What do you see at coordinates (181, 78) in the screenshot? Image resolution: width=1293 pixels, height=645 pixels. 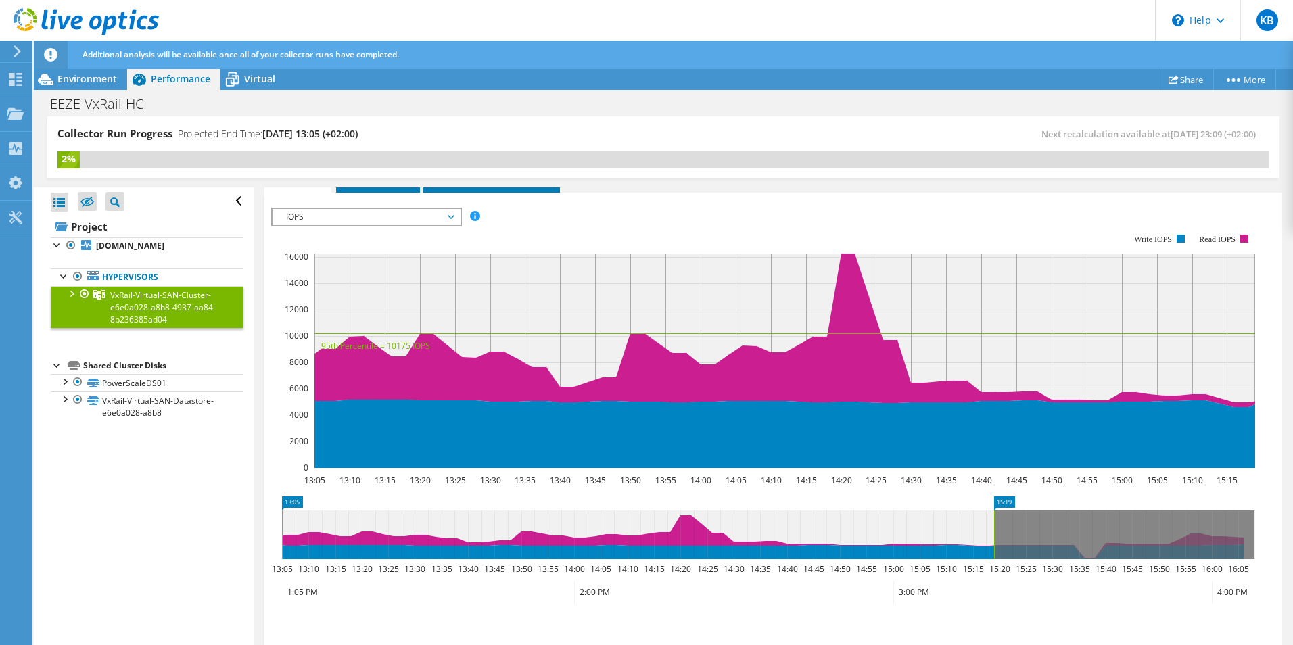 I see `span: Performance` at bounding box center [181, 78].